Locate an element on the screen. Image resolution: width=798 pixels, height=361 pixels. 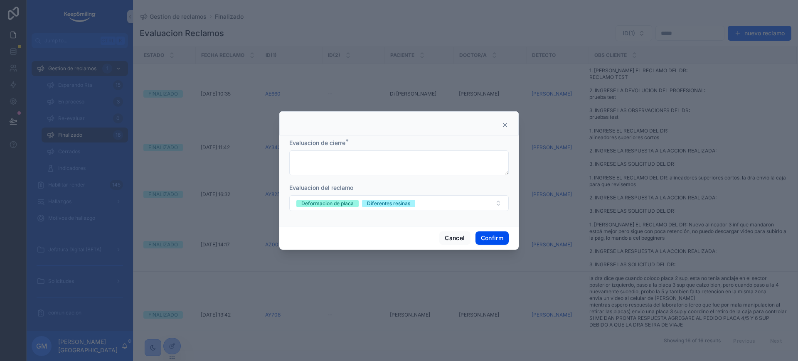
button: Confirm is located at coordinates (492, 238).